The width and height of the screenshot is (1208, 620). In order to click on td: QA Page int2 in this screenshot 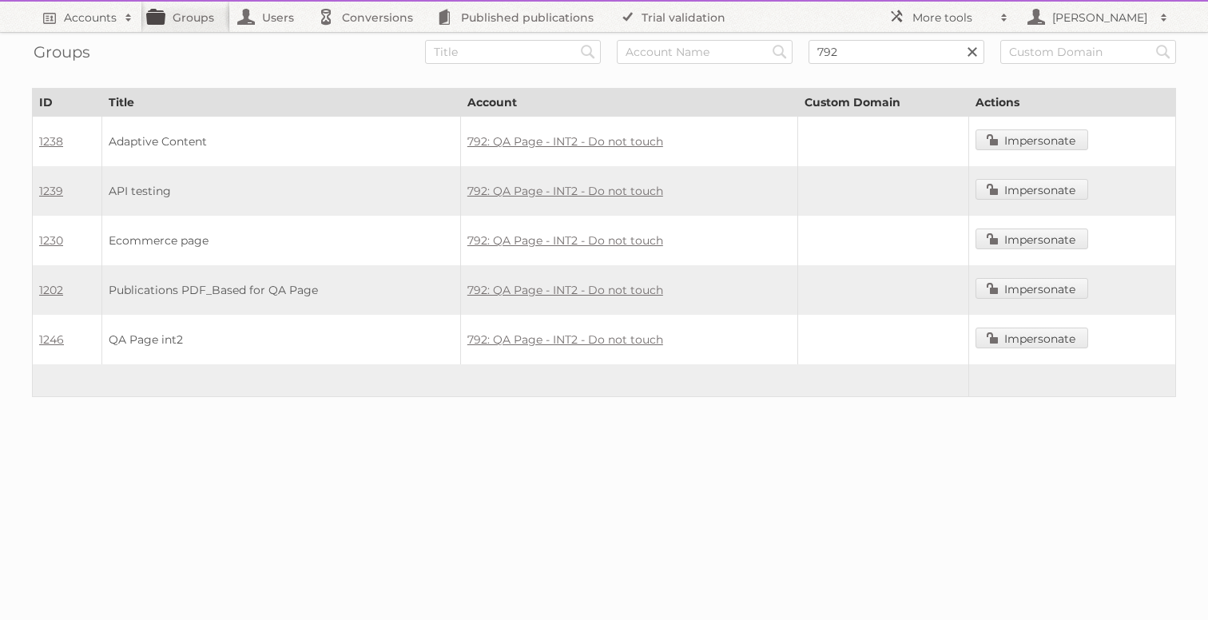, I will do `click(281, 339)`.